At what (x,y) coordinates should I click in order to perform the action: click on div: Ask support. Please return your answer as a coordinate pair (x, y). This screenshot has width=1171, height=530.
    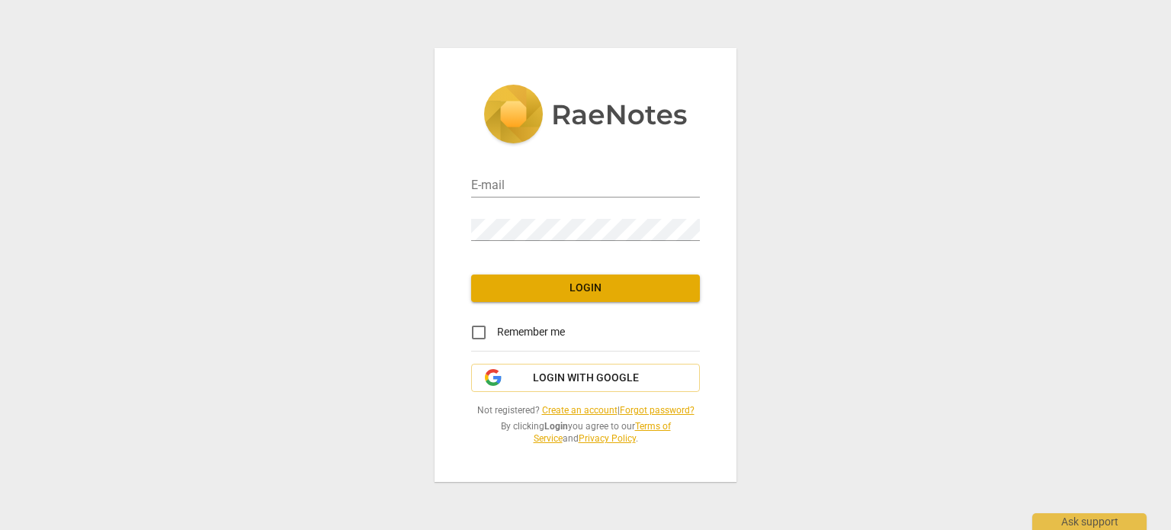
    Looking at the image, I should click on (1089, 521).